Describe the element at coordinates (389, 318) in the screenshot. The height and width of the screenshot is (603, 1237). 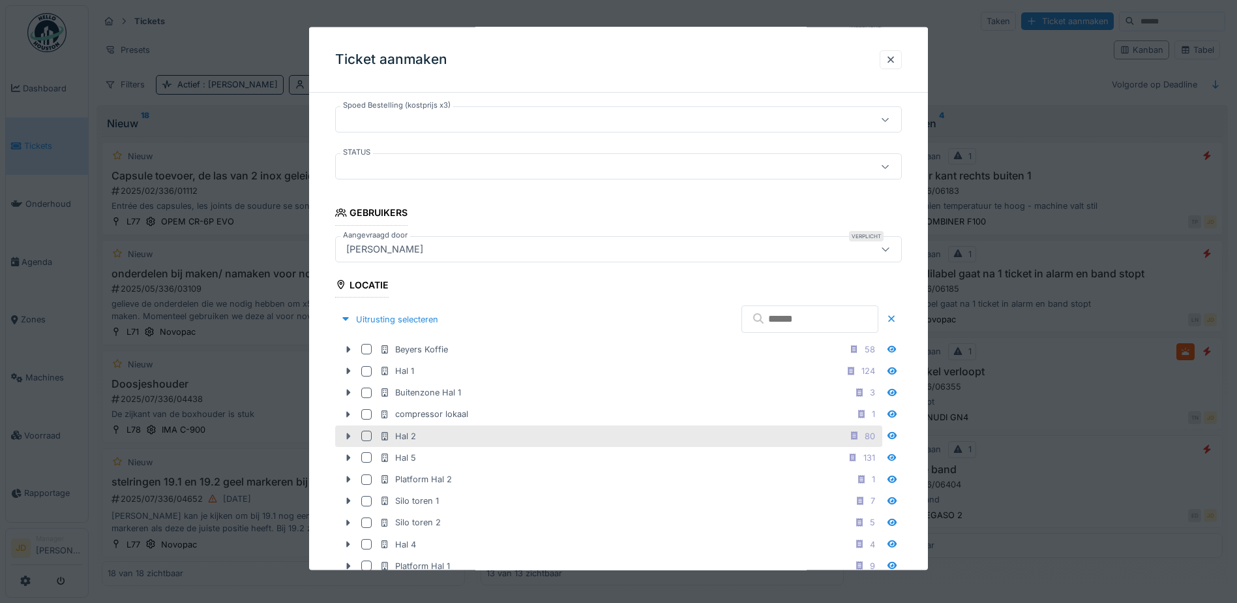
I see `div: Uitrusting selecteren` at that location.